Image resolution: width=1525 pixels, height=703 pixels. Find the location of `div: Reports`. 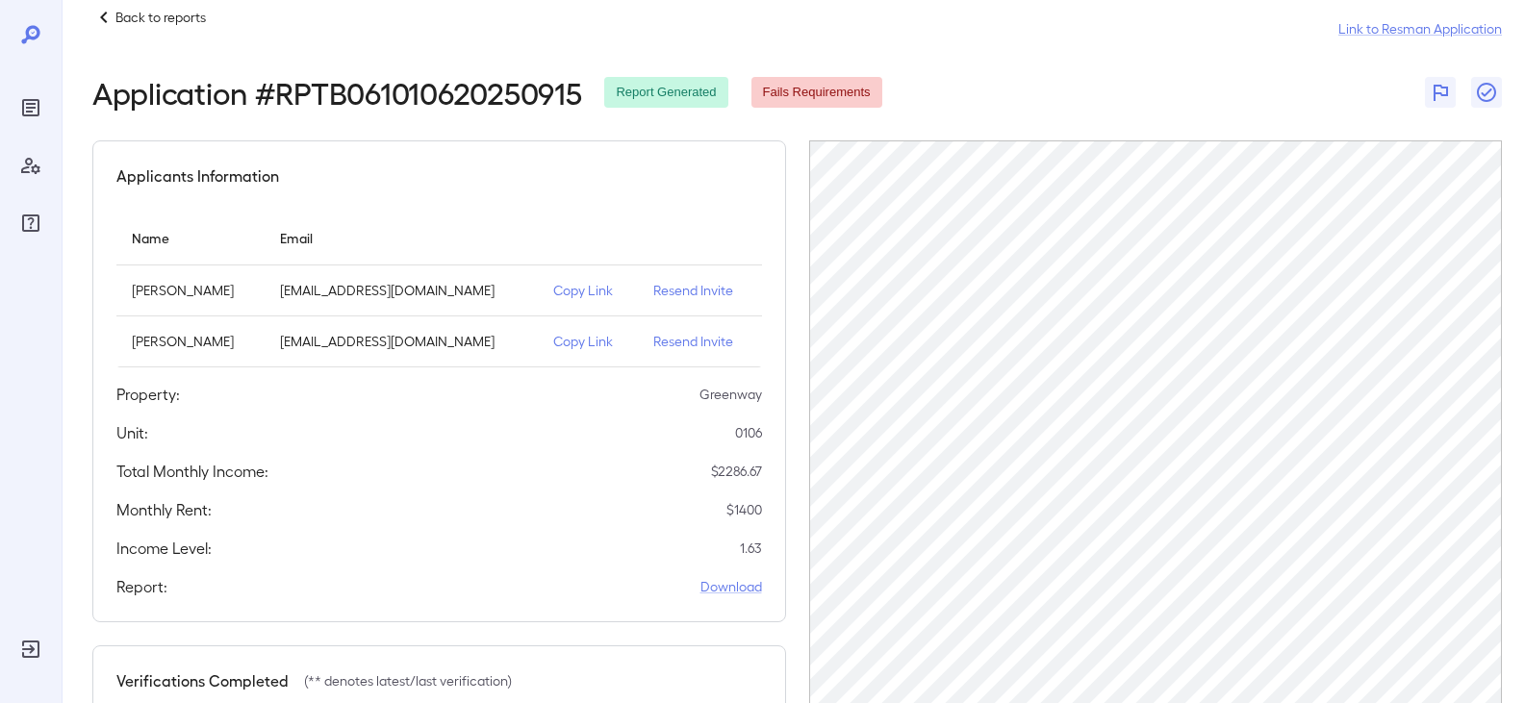

div: Reports is located at coordinates (31, 108).